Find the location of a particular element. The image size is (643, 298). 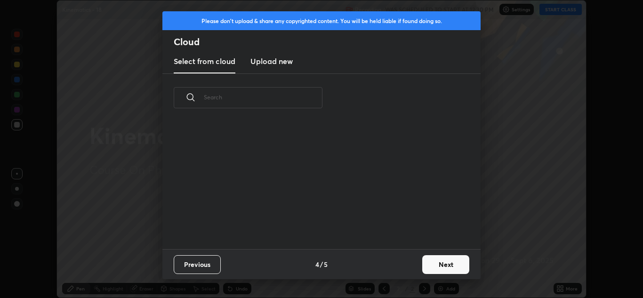

h3: Upload new is located at coordinates (272, 61).